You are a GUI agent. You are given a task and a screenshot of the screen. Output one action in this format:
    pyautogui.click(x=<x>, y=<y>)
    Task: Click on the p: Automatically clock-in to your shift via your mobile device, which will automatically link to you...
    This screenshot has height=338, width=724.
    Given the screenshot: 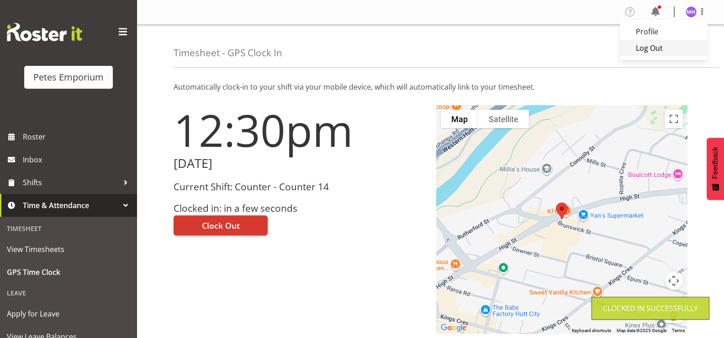 What is the action you would take?
    pyautogui.click(x=430, y=87)
    